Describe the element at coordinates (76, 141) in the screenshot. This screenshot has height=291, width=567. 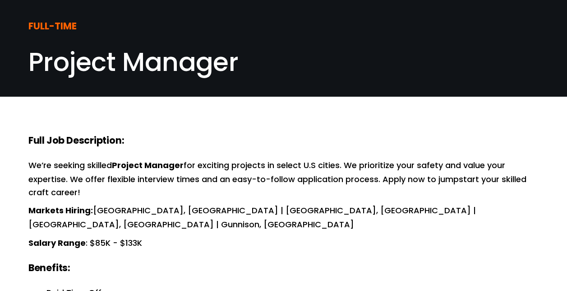
I see `strong: Full Job Description:` at that location.